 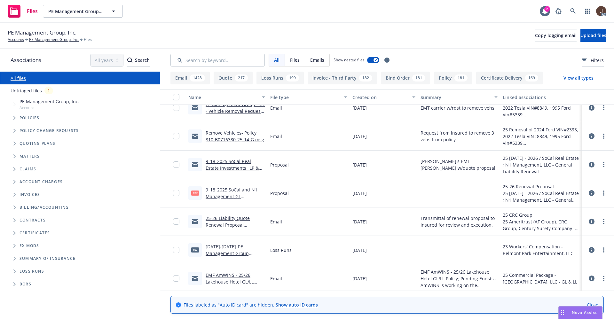 I want to click on a: All files, so click(x=18, y=78).